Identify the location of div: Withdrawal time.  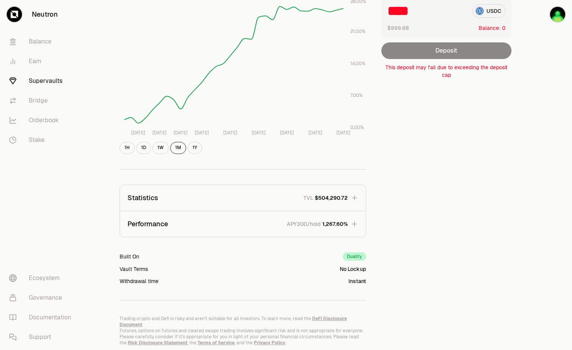
(139, 281).